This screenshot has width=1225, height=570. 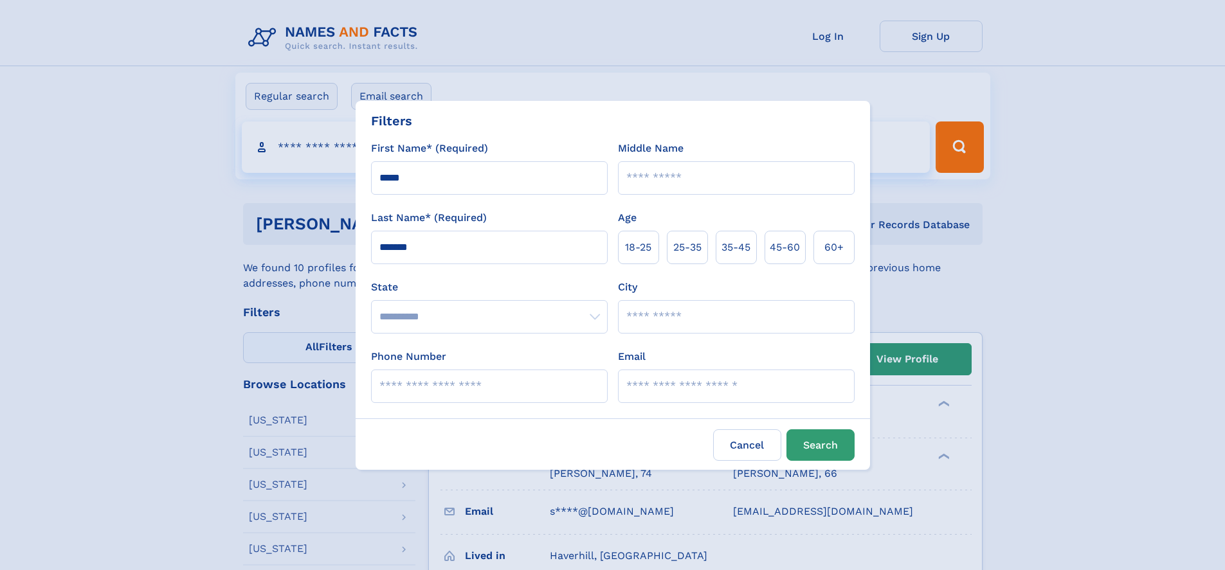 I want to click on label: First Name* (Required), so click(x=429, y=149).